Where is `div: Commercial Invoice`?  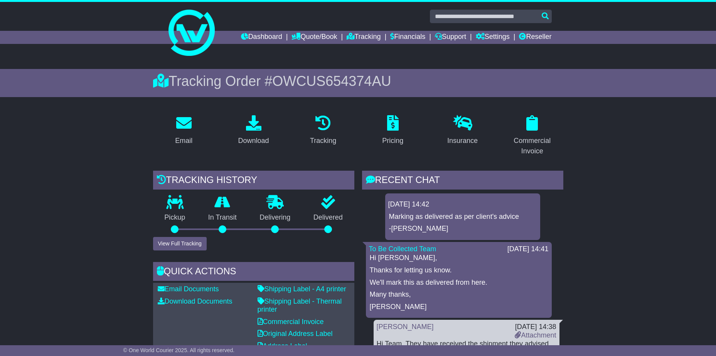 div: Commercial Invoice is located at coordinates (532, 146).